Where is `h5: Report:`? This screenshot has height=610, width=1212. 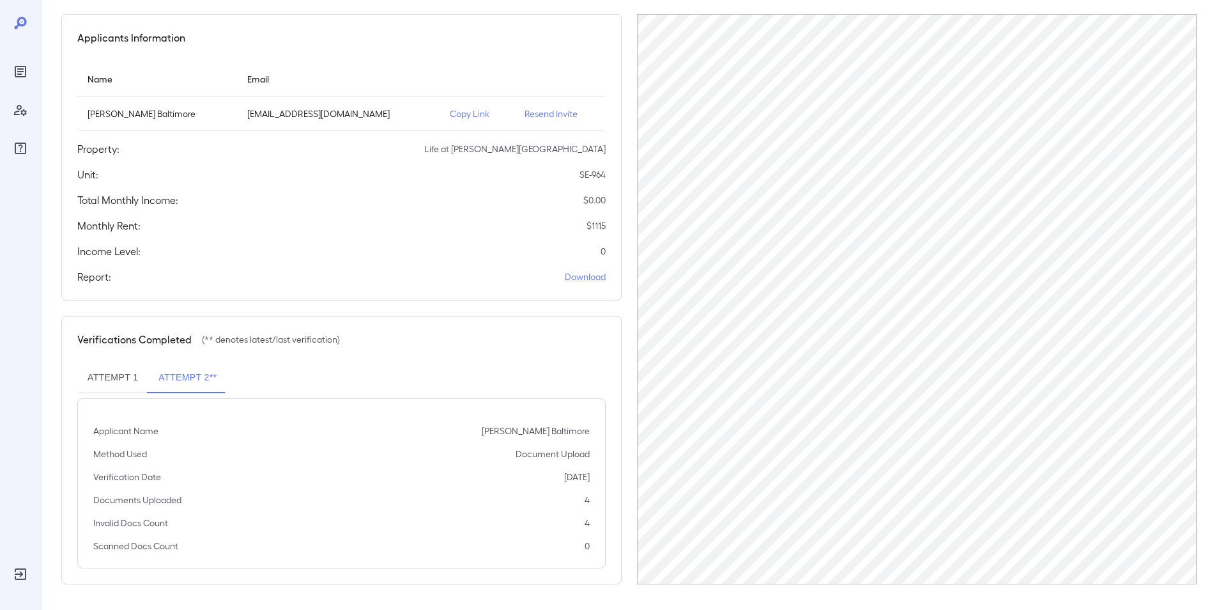
h5: Report: is located at coordinates (94, 277).